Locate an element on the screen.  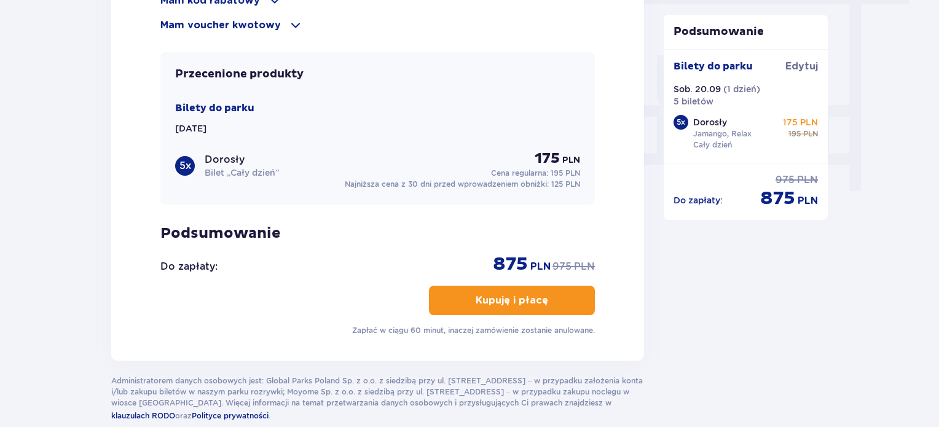
p: Cały dzień is located at coordinates (712, 145).